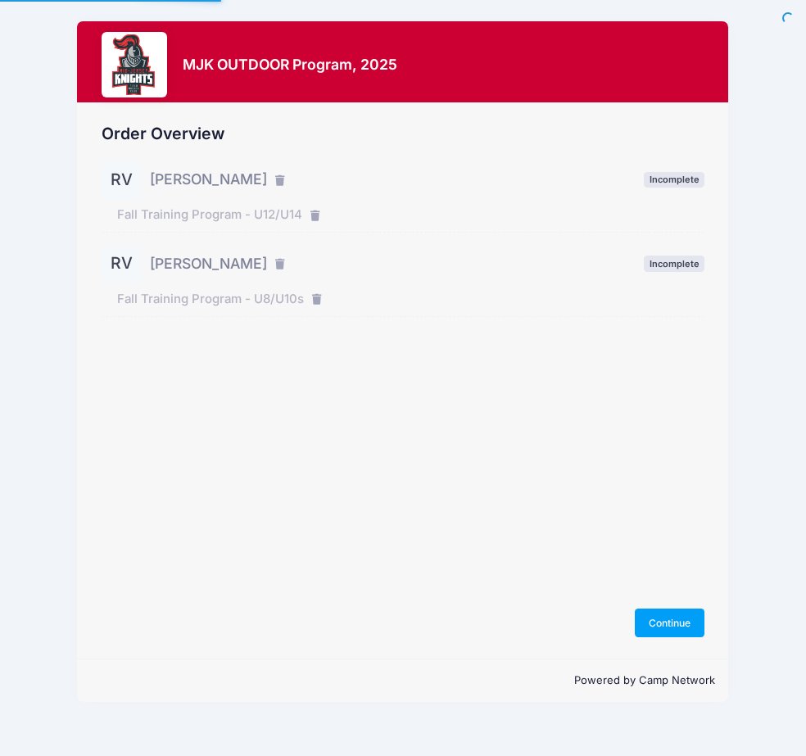 This screenshot has width=806, height=756. Describe the element at coordinates (210, 215) in the screenshot. I see `span: Fall Training Program - U12/U14` at that location.